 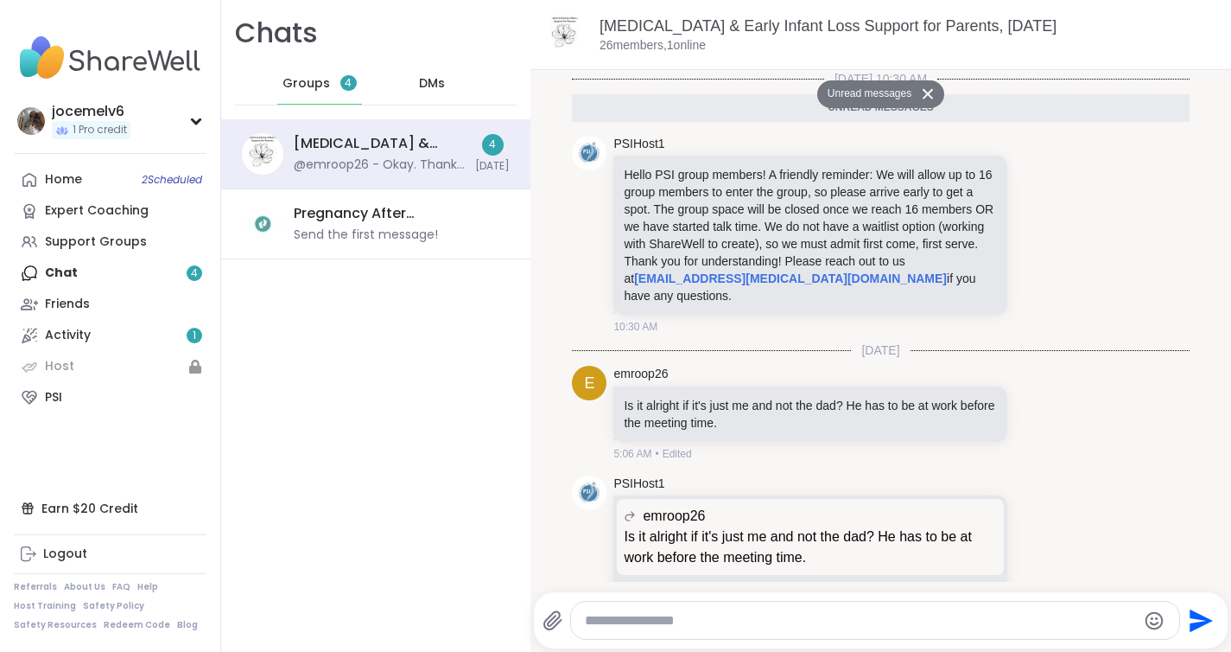 What do you see at coordinates (110, 508) in the screenshot?
I see `div: Earn $20 Credit` at bounding box center [110, 508].